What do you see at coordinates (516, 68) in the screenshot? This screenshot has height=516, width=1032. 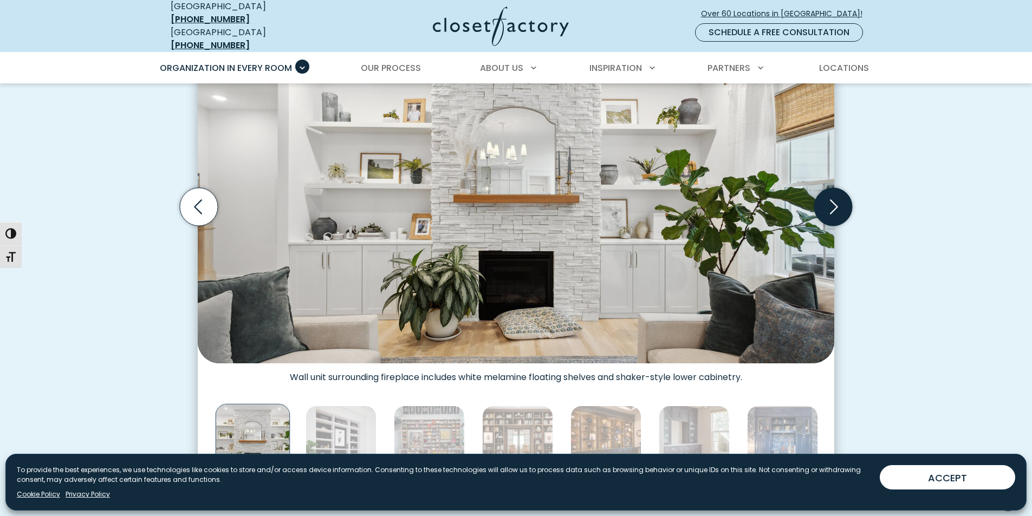 I see `nav: Primary Menu` at bounding box center [516, 68].